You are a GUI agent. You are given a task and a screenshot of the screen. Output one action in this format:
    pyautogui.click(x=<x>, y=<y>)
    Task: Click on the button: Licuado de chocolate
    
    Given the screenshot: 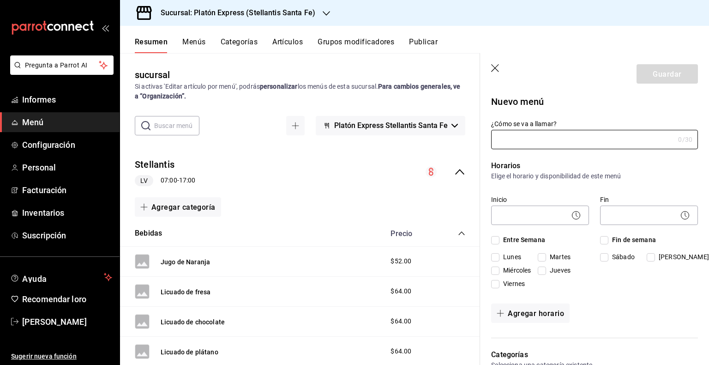 What is the action you would take?
    pyautogui.click(x=192, y=321)
    